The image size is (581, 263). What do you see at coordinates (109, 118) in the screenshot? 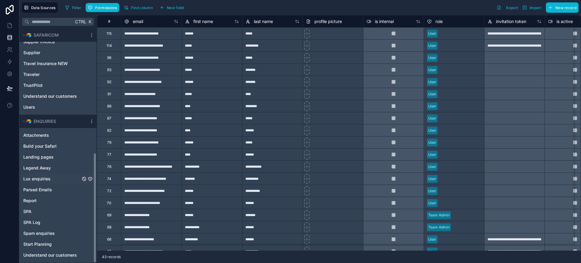
I see `div: 87` at bounding box center [109, 118].